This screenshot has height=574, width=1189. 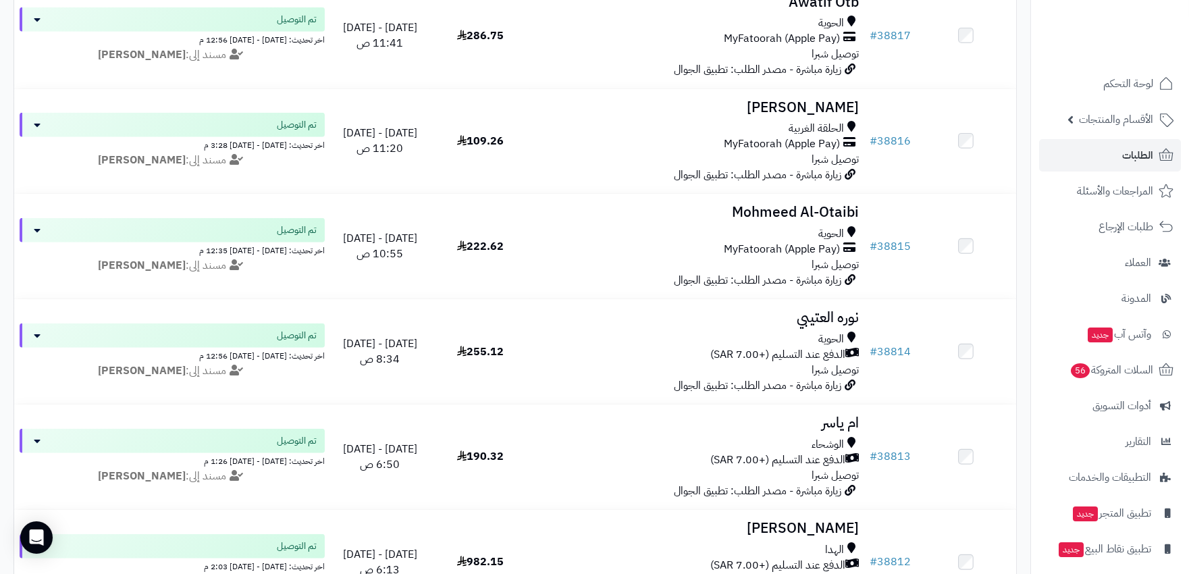 What do you see at coordinates (1110, 477) in the screenshot?
I see `span: التطبيقات والخدمات` at bounding box center [1110, 477].